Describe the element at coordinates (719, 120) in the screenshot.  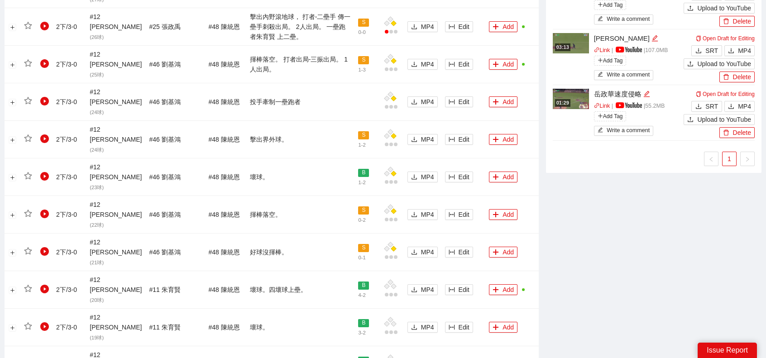
I see `button: uploadUpload to YouTube` at that location.